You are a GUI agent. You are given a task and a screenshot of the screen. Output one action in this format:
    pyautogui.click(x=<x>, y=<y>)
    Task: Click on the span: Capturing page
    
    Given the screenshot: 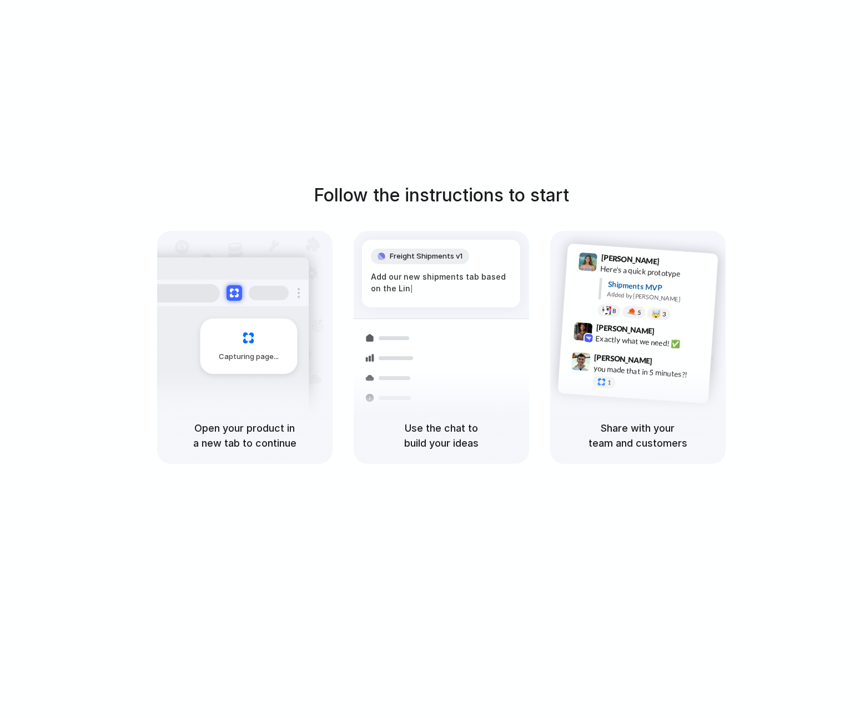 What is the action you would take?
    pyautogui.click(x=249, y=357)
    